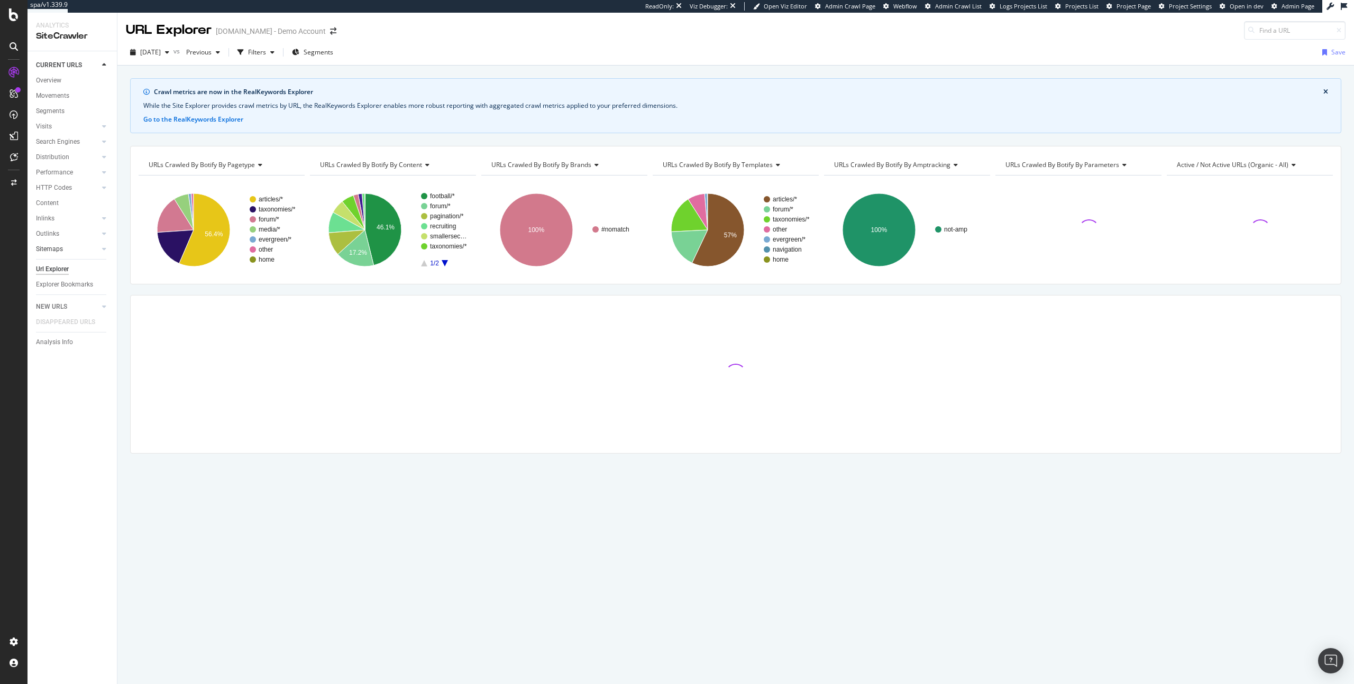 The image size is (1354, 684). What do you see at coordinates (905, 6) in the screenshot?
I see `span: Webflow` at bounding box center [905, 6].